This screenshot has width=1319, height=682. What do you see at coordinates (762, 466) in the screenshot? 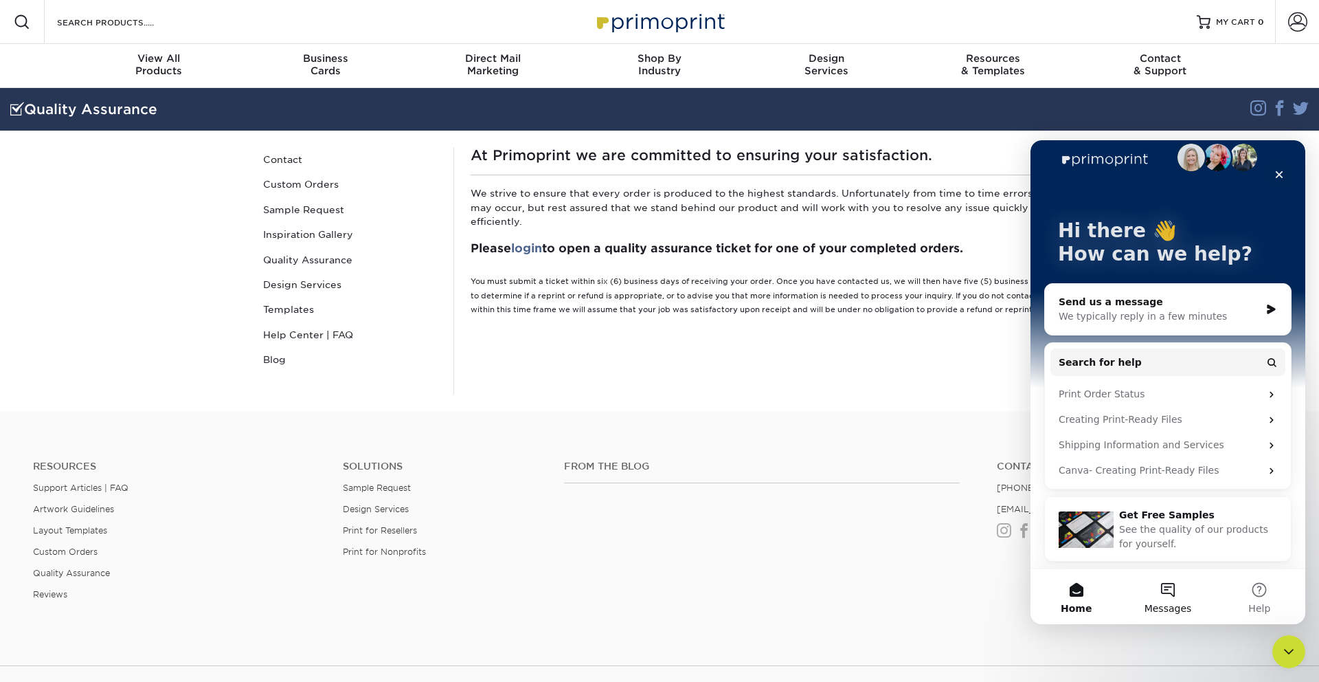
I see `h4: From the Blog` at bounding box center [762, 466].